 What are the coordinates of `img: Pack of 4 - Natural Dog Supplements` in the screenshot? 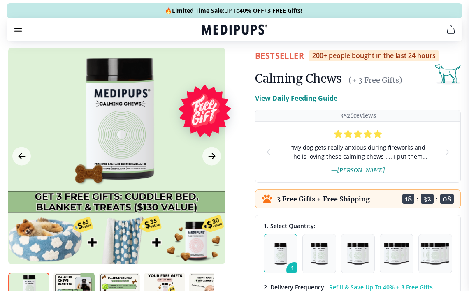 It's located at (396, 254).